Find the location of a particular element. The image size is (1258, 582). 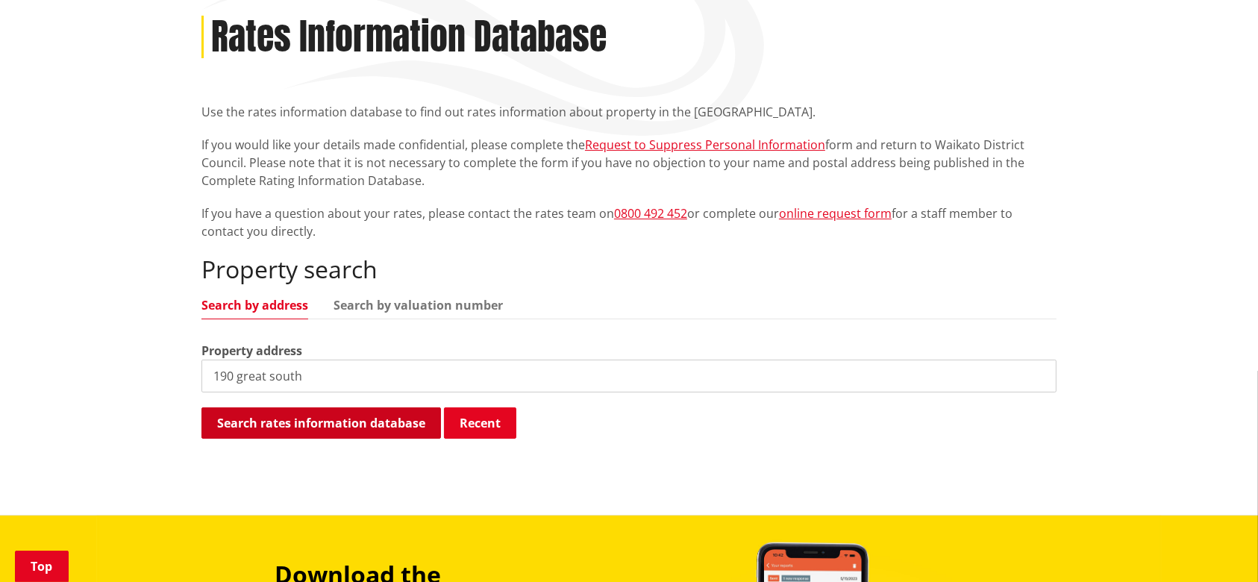

a: Search by valuation number is located at coordinates (418, 305).